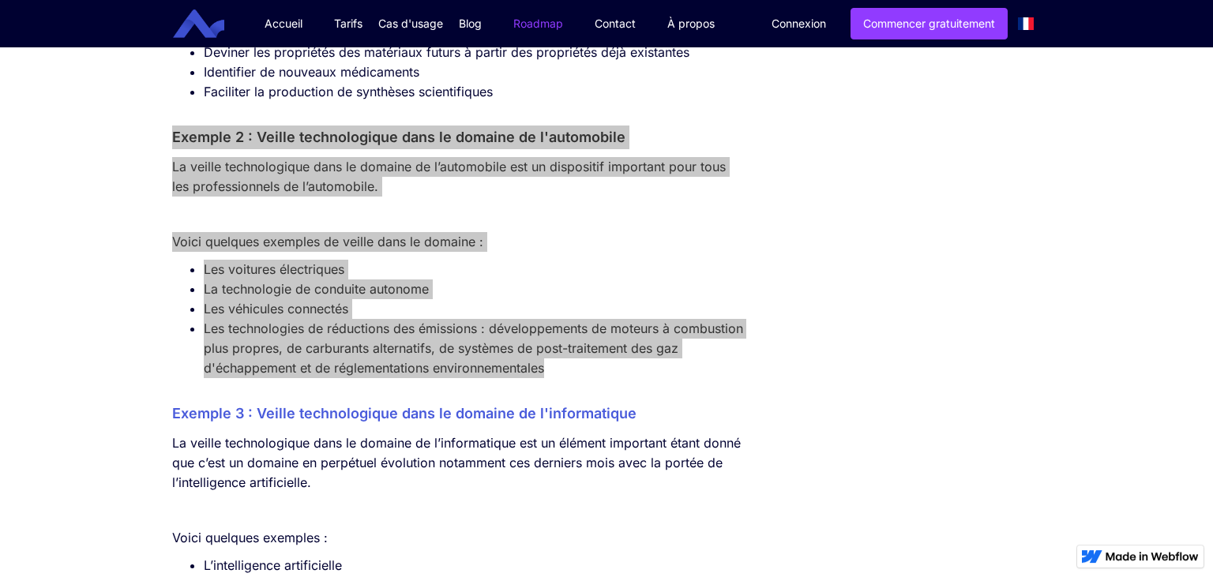  Describe the element at coordinates (799, 24) in the screenshot. I see `a: Connexion` at that location.